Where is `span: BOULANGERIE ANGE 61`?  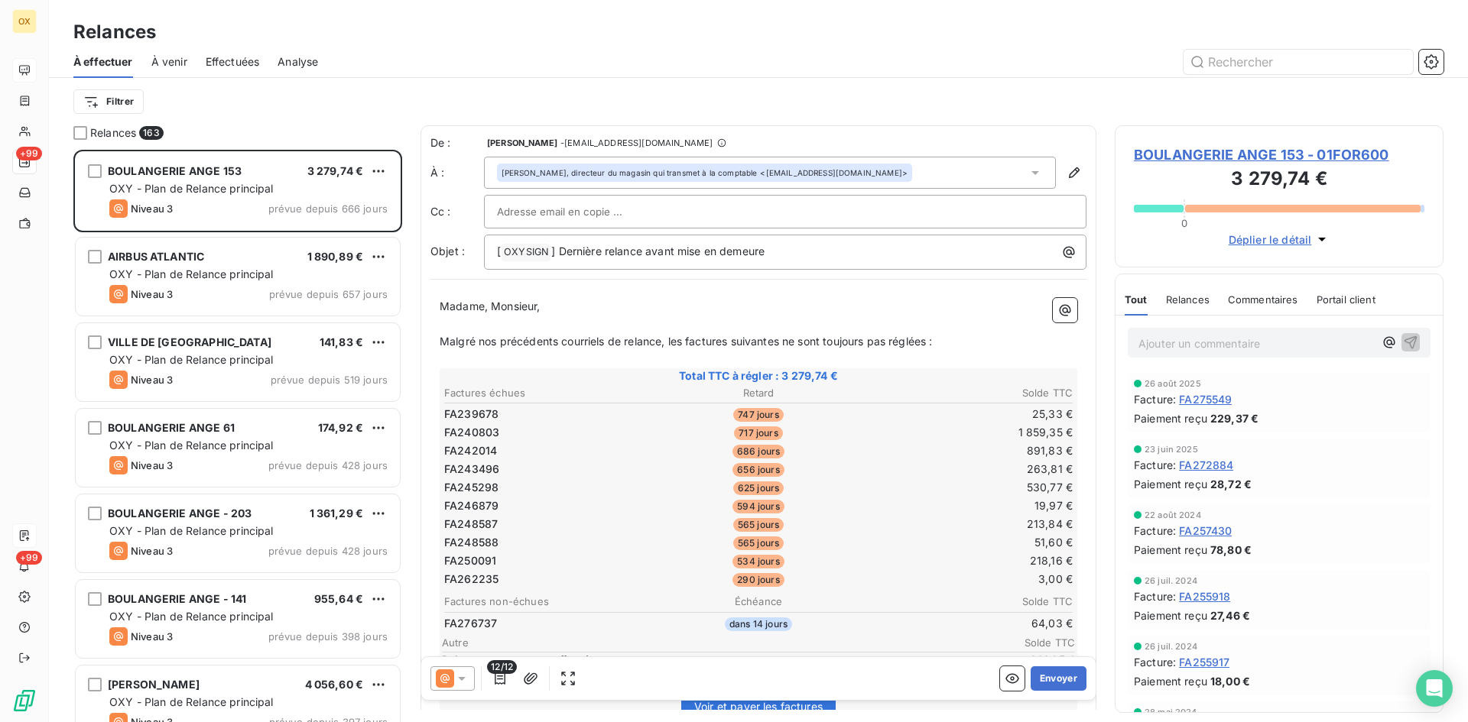
span: BOULANGERIE ANGE 61 is located at coordinates (171, 427).